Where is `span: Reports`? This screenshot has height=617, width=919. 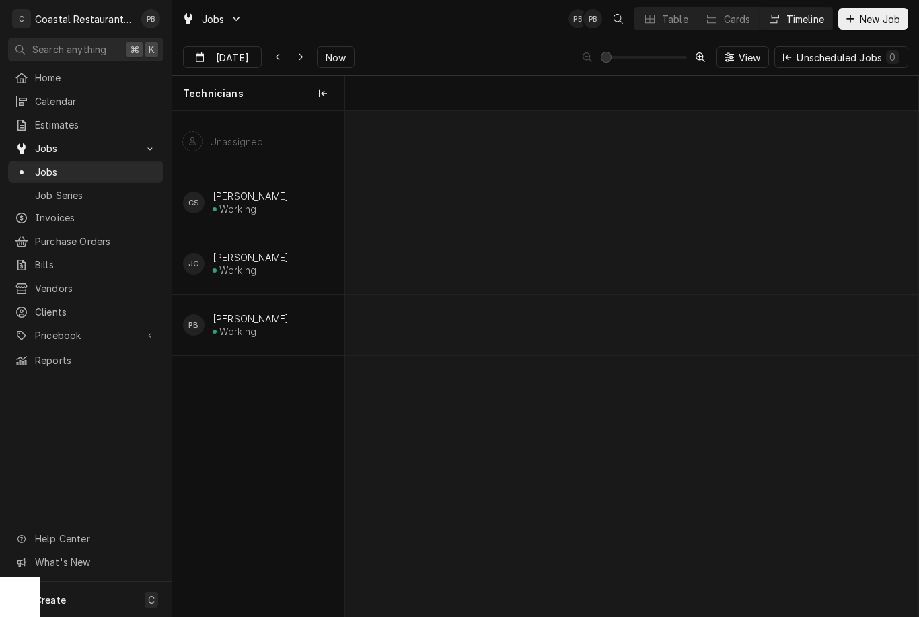 span: Reports is located at coordinates (96, 360).